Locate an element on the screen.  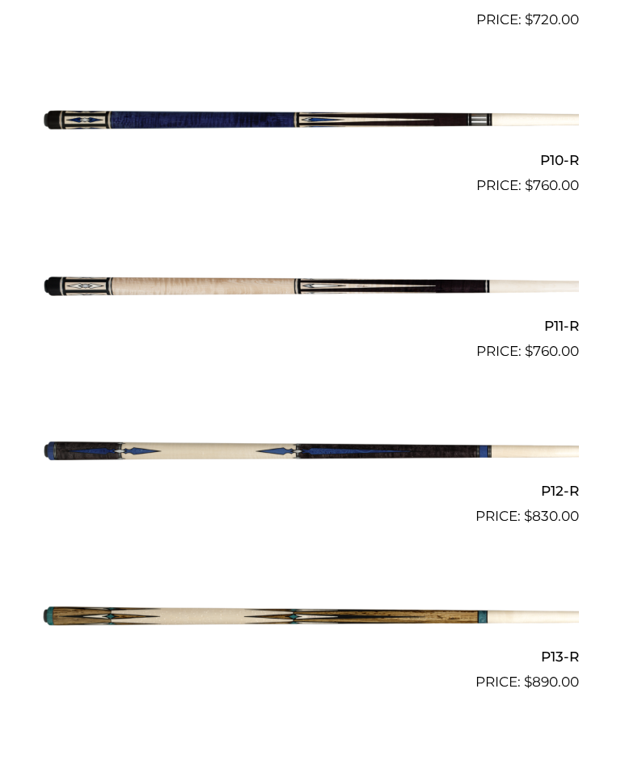
a: P10-R $760.00 is located at coordinates (310, 136).